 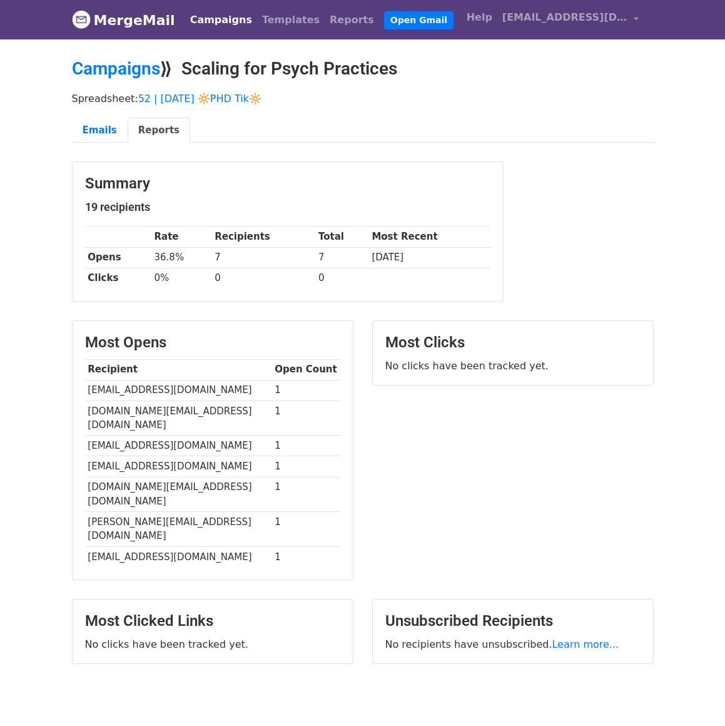 What do you see at coordinates (182, 257) in the screenshot?
I see `td: 36.8%` at bounding box center [182, 257].